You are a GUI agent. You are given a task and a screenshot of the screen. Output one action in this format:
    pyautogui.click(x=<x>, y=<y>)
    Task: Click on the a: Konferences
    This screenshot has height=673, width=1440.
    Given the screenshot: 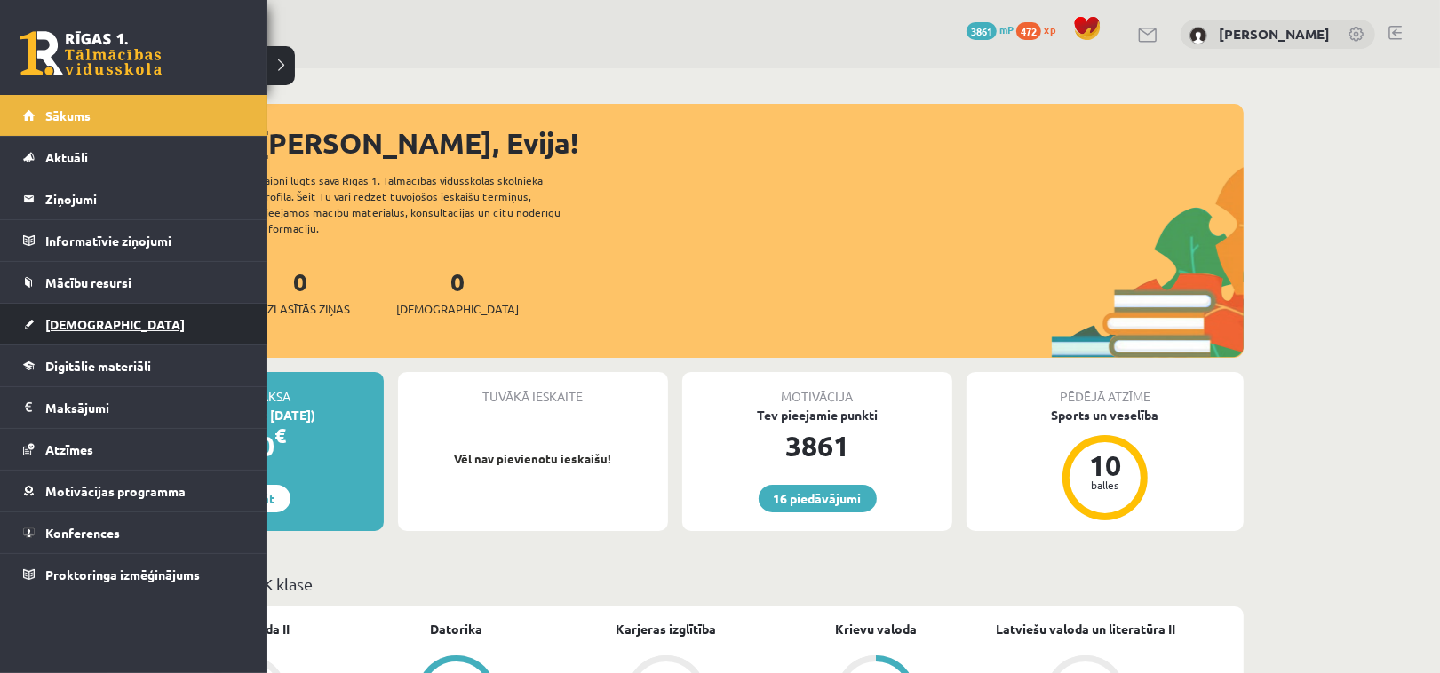 What is the action you would take?
    pyautogui.click(x=133, y=533)
    